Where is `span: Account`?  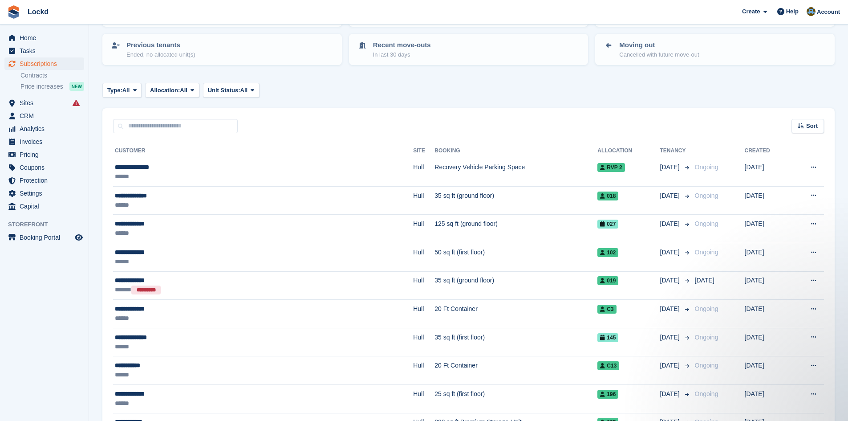 span: Account is located at coordinates (829, 12).